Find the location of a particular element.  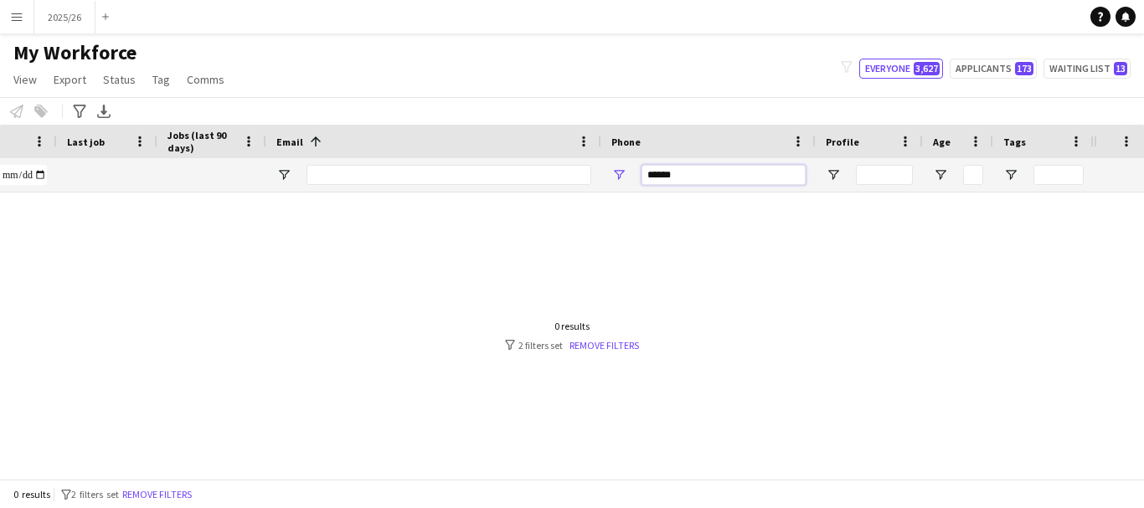

a: Status is located at coordinates (119, 80).